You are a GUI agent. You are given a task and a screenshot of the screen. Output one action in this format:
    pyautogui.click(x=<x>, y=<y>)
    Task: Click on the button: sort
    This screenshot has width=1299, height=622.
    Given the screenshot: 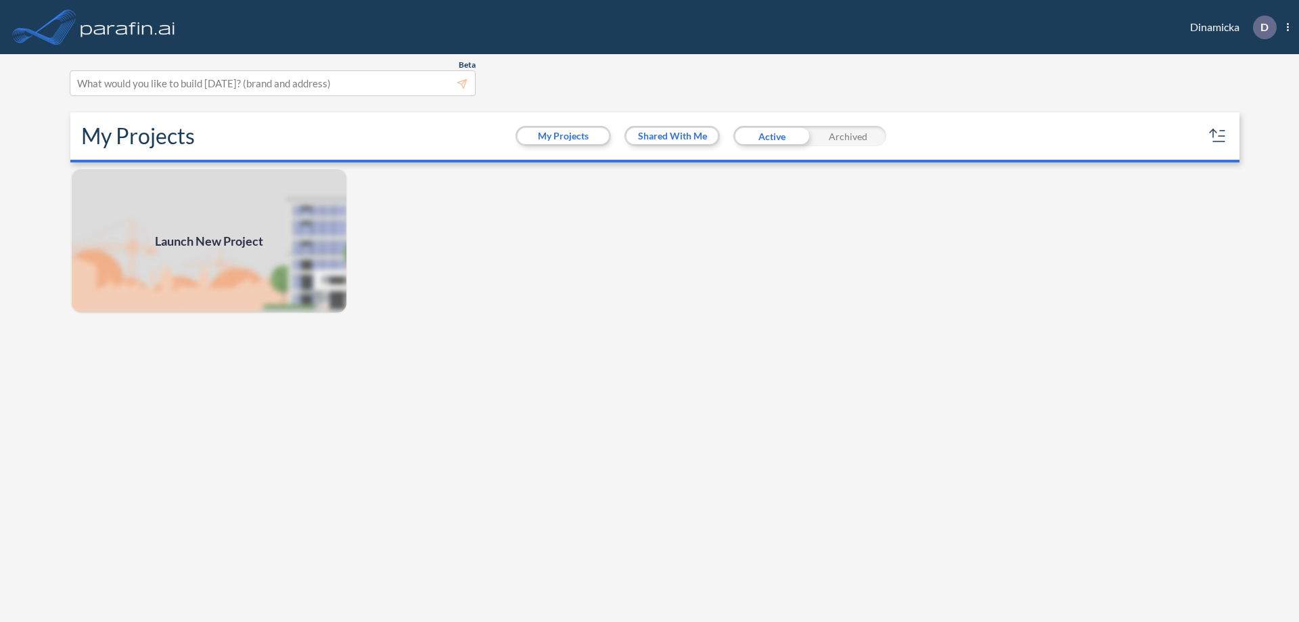 What is the action you would take?
    pyautogui.click(x=1218, y=136)
    